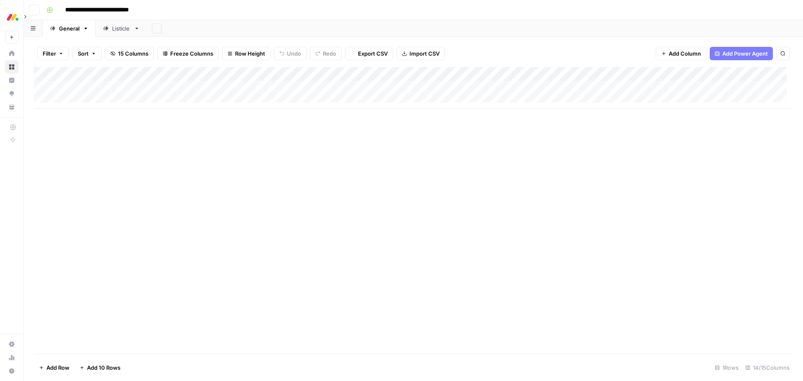 The width and height of the screenshot is (803, 381). Describe the element at coordinates (290, 54) in the screenshot. I see `button: Undo` at that location.